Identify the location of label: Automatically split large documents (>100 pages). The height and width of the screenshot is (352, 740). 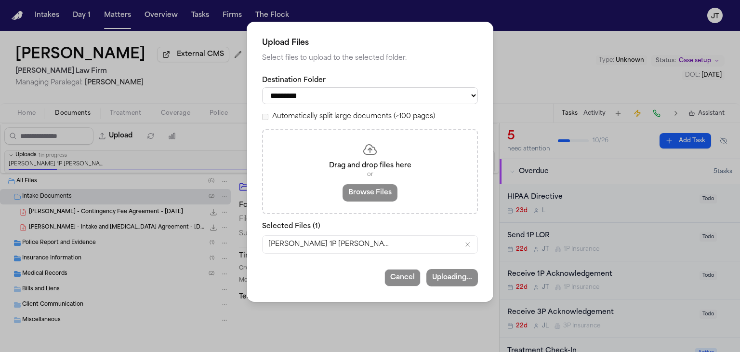
(354, 117).